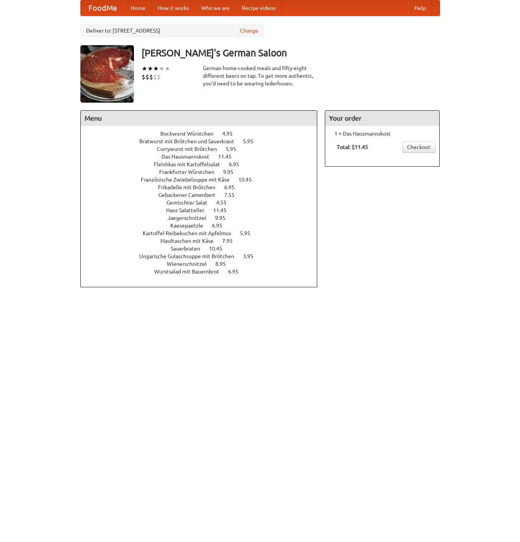 The height and width of the screenshot is (542, 520). What do you see at coordinates (191, 256) in the screenshot?
I see `span: Ungarische Gulaschsuppe mit Brötchen` at bounding box center [191, 256].